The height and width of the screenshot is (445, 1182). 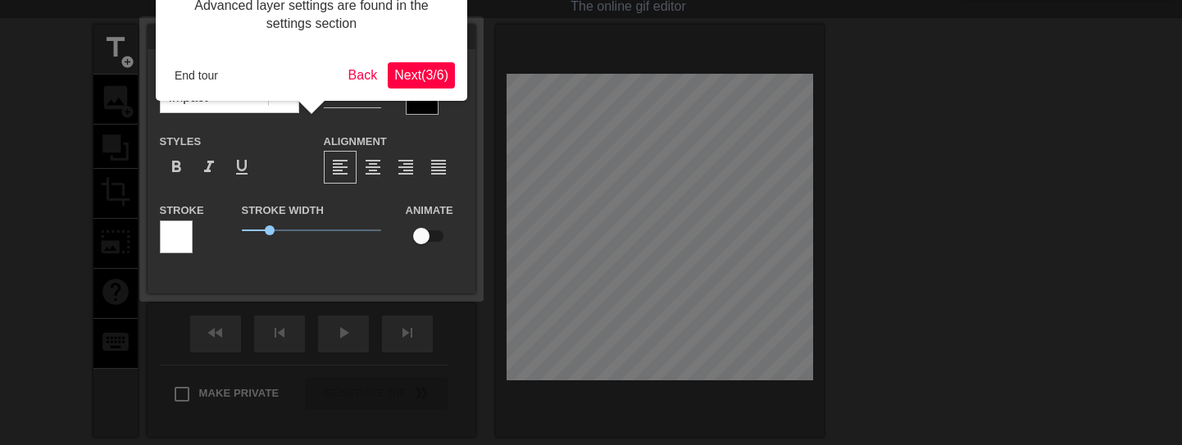 What do you see at coordinates (407, 333) in the screenshot?
I see `span: skip_next` at bounding box center [407, 333].